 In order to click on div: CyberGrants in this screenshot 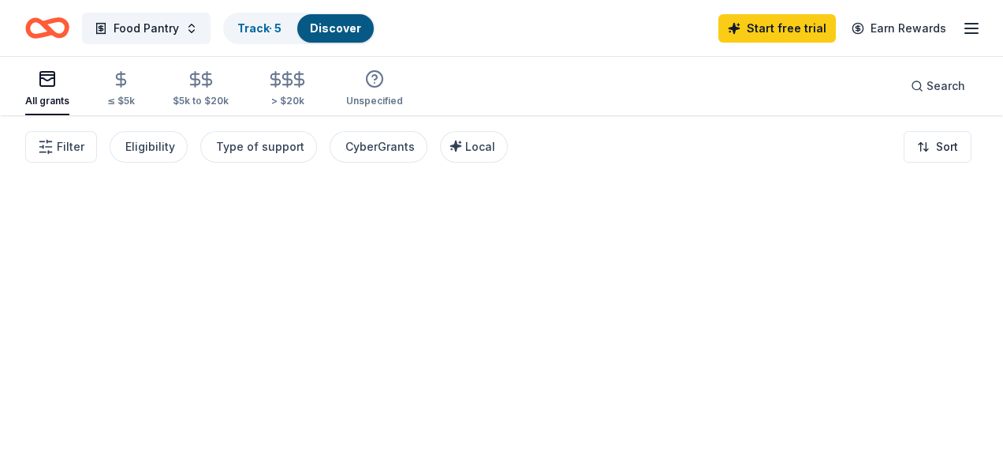, I will do `click(380, 147)`.